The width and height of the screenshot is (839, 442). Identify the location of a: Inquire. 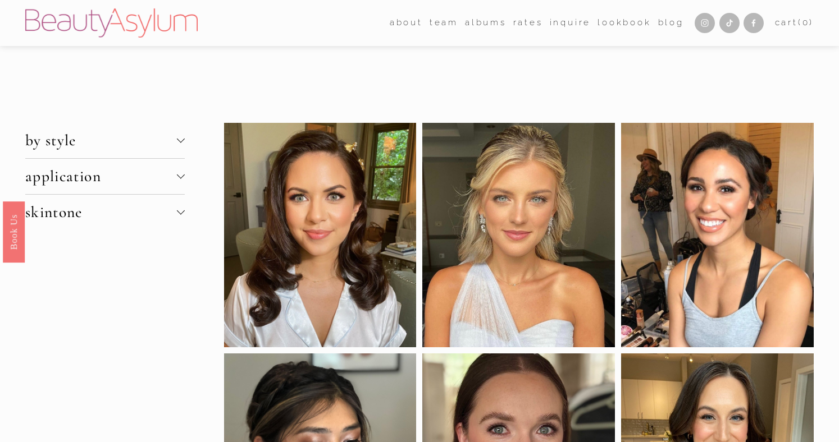
(570, 23).